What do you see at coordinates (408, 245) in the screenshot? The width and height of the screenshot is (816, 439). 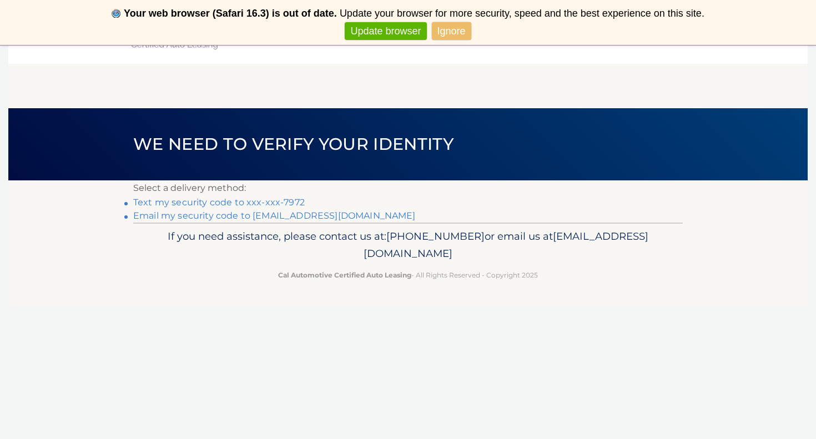 I see `p: If you need assistance, please contact us at: or email us at` at bounding box center [408, 245].